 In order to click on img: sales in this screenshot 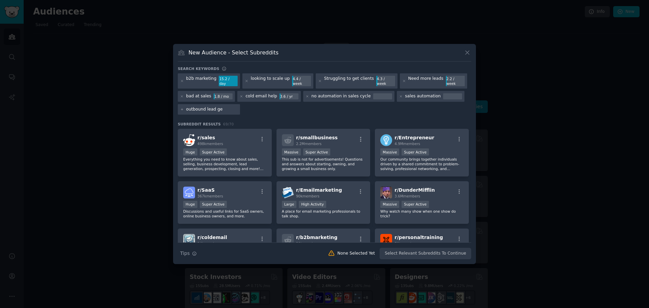, I will do `click(189, 140)`.